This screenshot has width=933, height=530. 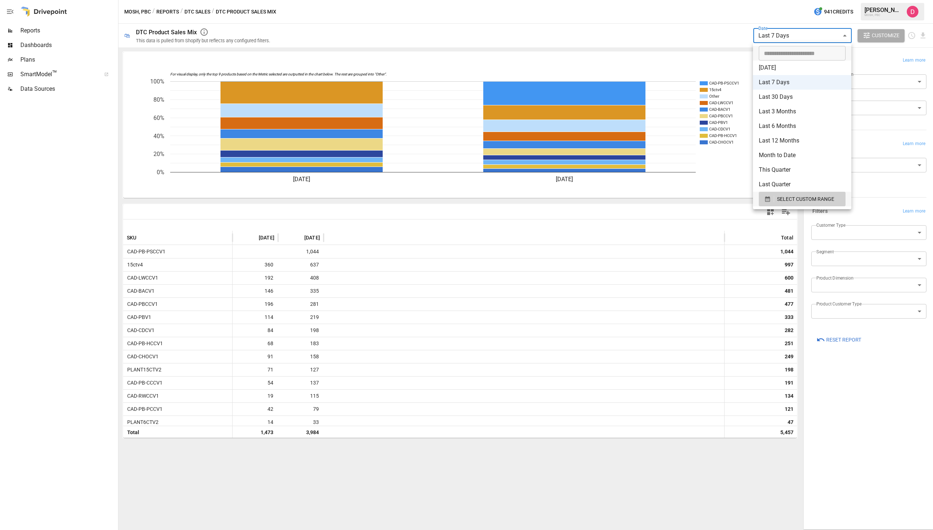 I want to click on li: Last Quarter, so click(x=802, y=184).